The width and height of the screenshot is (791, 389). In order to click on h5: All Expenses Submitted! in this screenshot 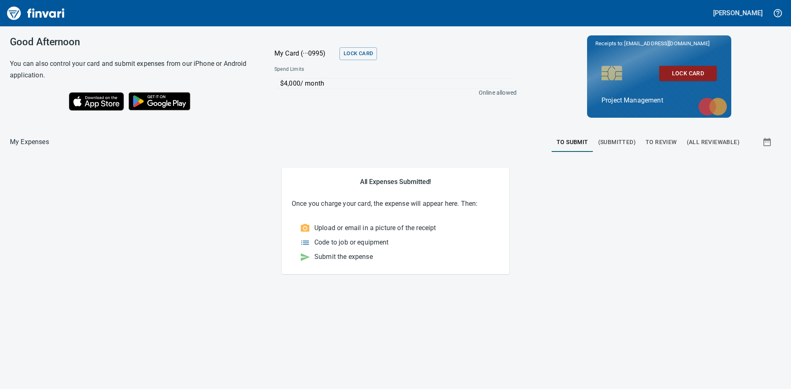, I will do `click(395, 182)`.